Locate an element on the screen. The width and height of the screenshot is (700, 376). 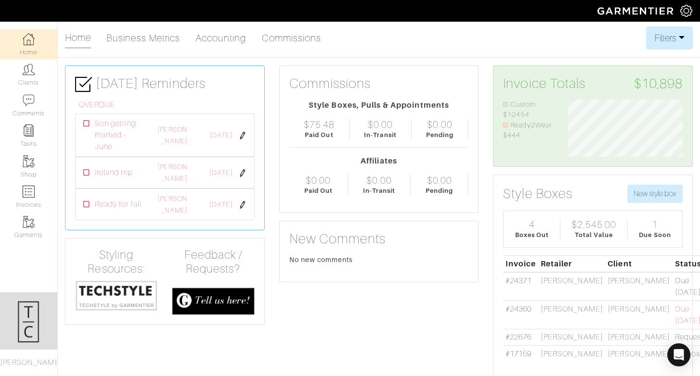
h6: OVERDUE is located at coordinates (167, 105).